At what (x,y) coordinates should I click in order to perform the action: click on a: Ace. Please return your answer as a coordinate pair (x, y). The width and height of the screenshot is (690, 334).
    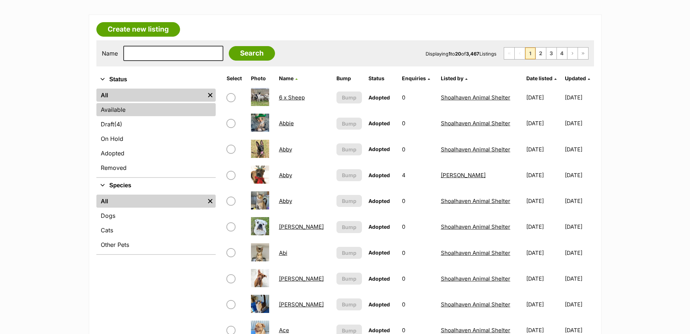
    Looking at the image, I should click on (284, 330).